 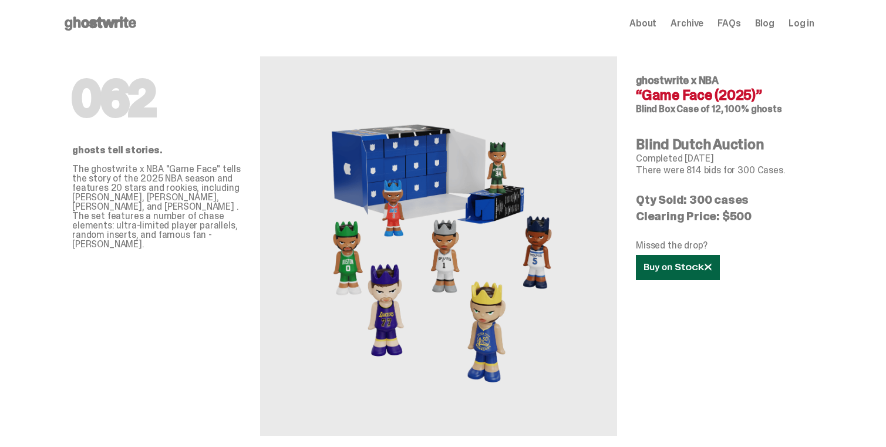 What do you see at coordinates (687, 23) in the screenshot?
I see `a: Archive` at bounding box center [687, 23].